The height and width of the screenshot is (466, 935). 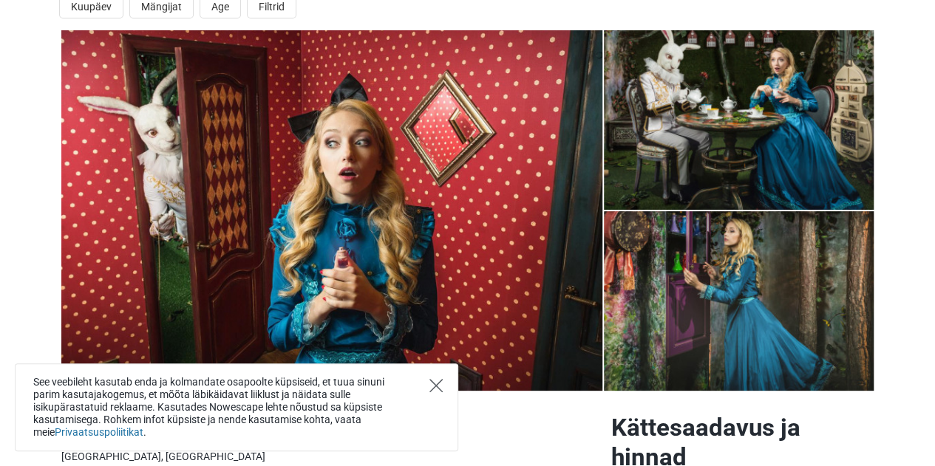 What do you see at coordinates (739, 120) in the screenshot?
I see `a: Alice'i jälgedes photo 3` at bounding box center [739, 120].